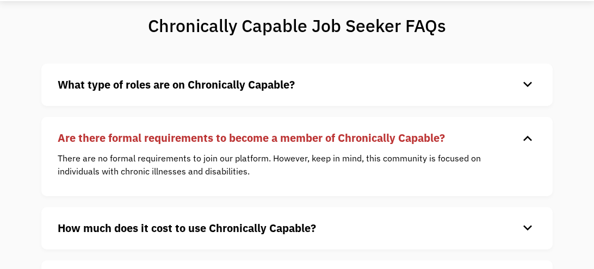 The height and width of the screenshot is (269, 594). What do you see at coordinates (251, 138) in the screenshot?
I see `strong: Are there formal requirements to become a member of Chronically Capable?` at bounding box center [251, 138].